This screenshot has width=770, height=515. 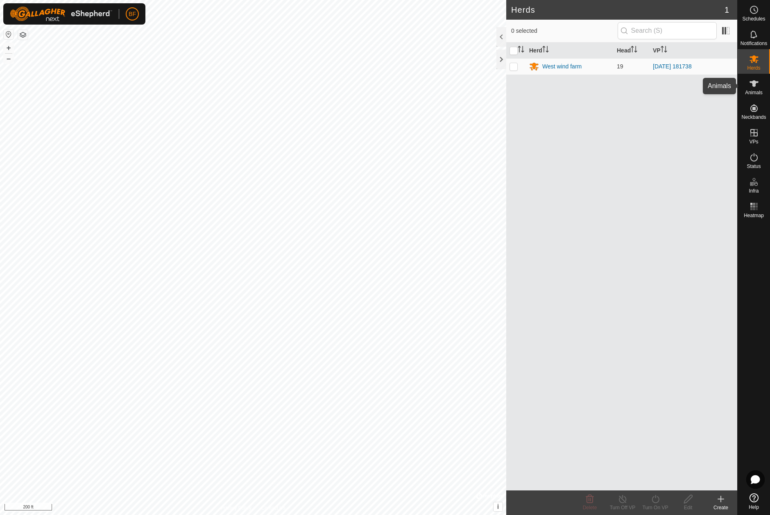 What do you see at coordinates (727, 10) in the screenshot?
I see `span: 1` at bounding box center [727, 10].